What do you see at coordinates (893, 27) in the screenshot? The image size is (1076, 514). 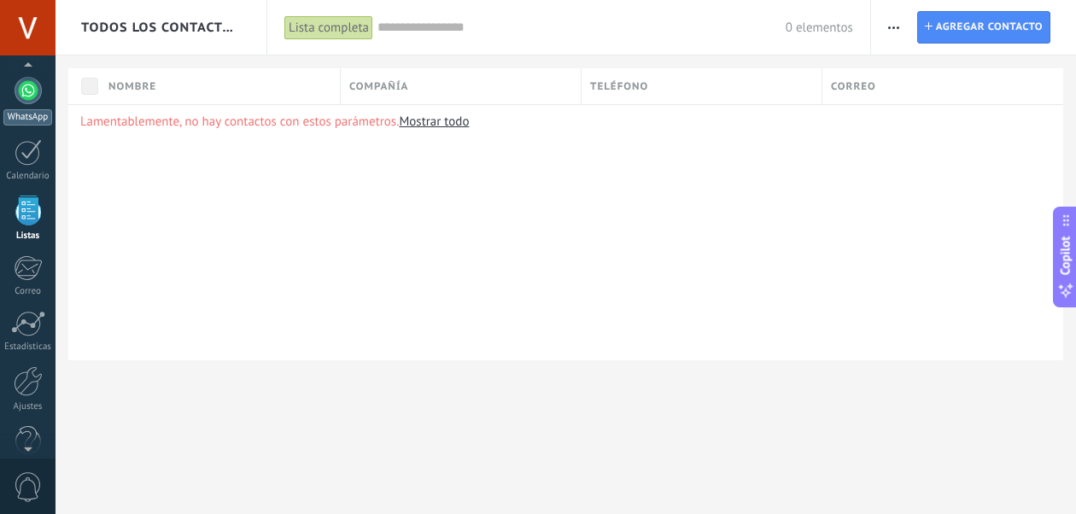 I see `button: Más` at bounding box center [893, 27].